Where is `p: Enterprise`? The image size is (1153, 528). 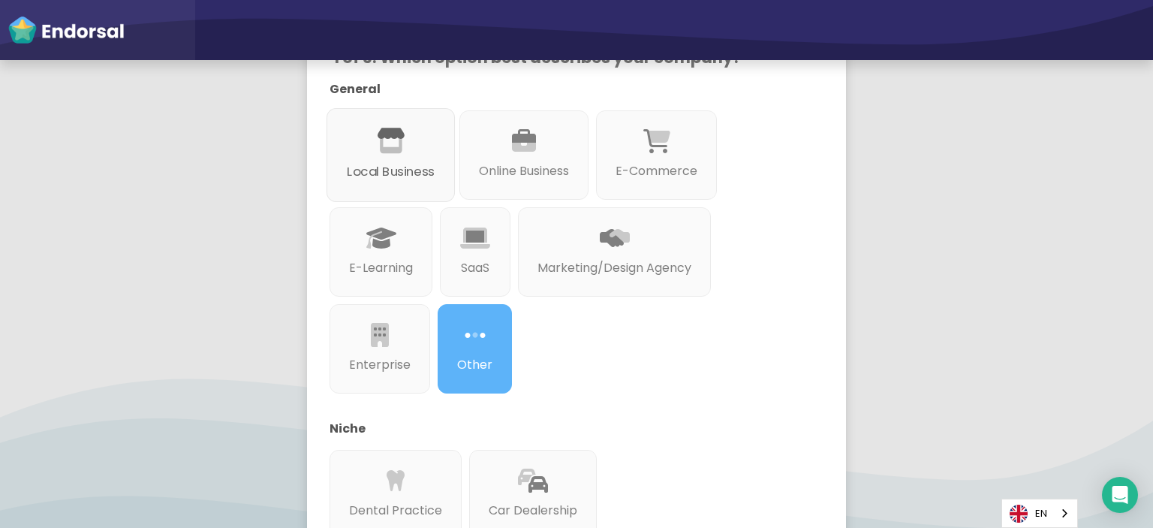 p: Enterprise is located at coordinates (380, 365).